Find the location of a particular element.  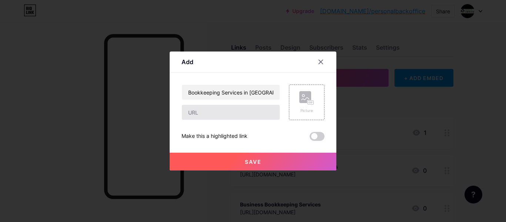

div: Make this a highlighted link is located at coordinates (214, 136).